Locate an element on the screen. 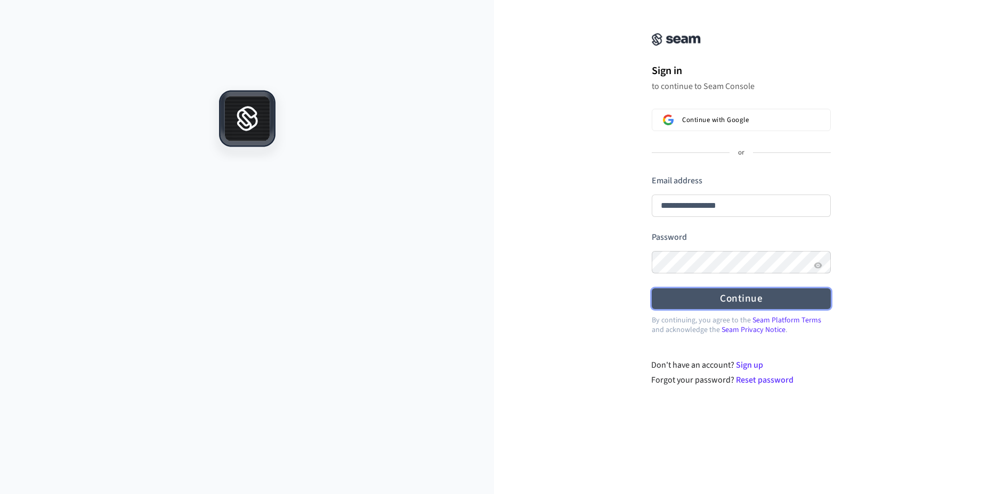 The height and width of the screenshot is (494, 988). img: Sign in with Google is located at coordinates (668, 120).